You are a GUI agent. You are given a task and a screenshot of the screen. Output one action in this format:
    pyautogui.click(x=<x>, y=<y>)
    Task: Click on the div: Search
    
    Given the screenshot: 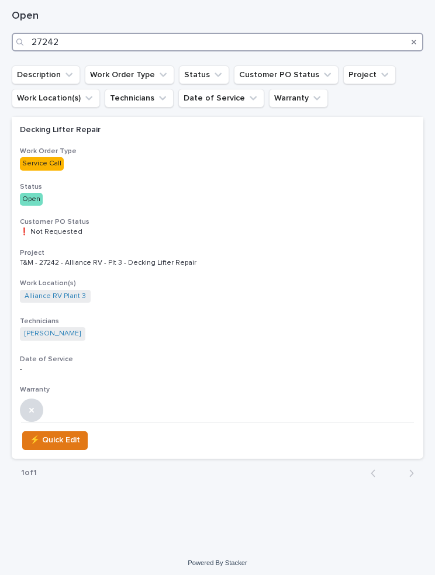 What is the action you would take?
    pyautogui.click(x=217, y=42)
    